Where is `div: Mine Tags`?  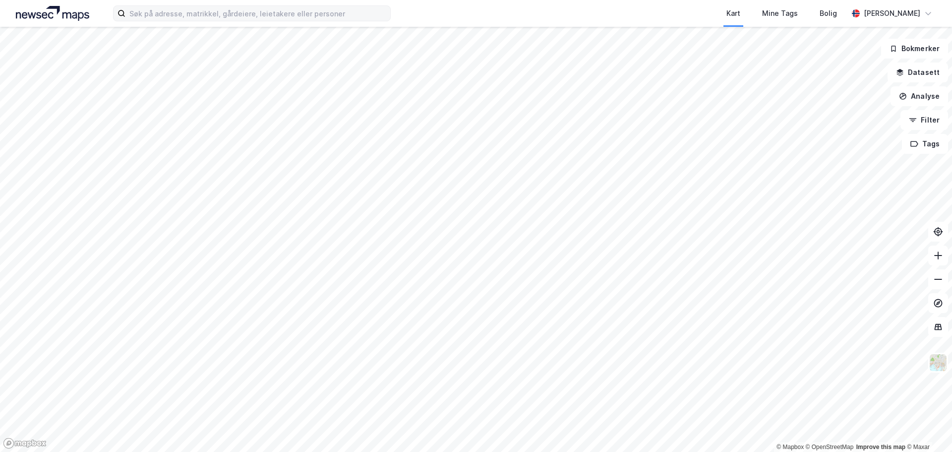 div: Mine Tags is located at coordinates (780, 13).